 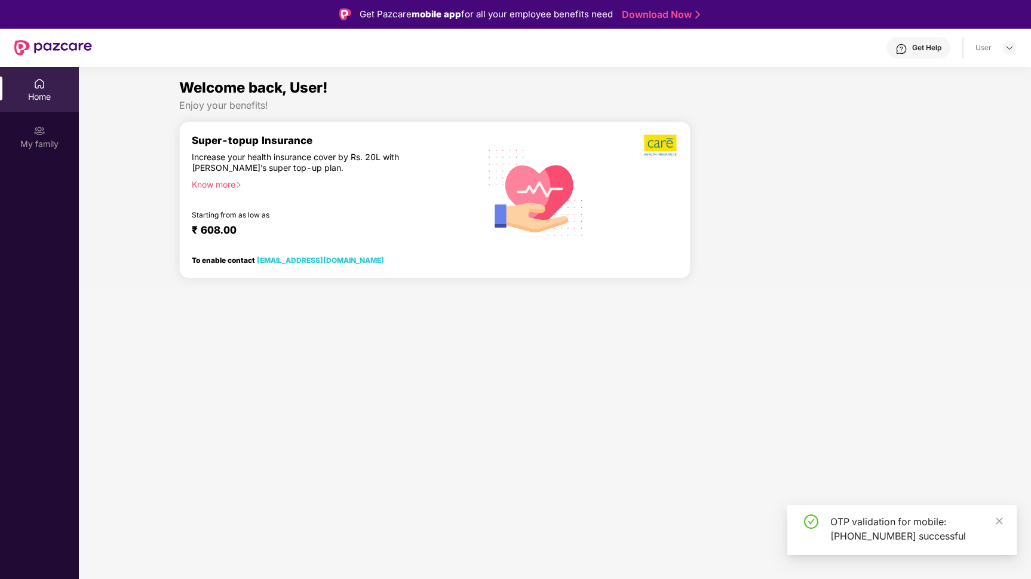 What do you see at coordinates (39, 84) in the screenshot?
I see `img: svg+xml;base64,PHN2ZyBpZD0iSG9tZSIgeG1sbnM9Imh0dHA6Ly93d3cudzMub3JnLzIwMDAvc3ZnIiB3aWR0aD0iMjAiIG...` at bounding box center [39, 84].